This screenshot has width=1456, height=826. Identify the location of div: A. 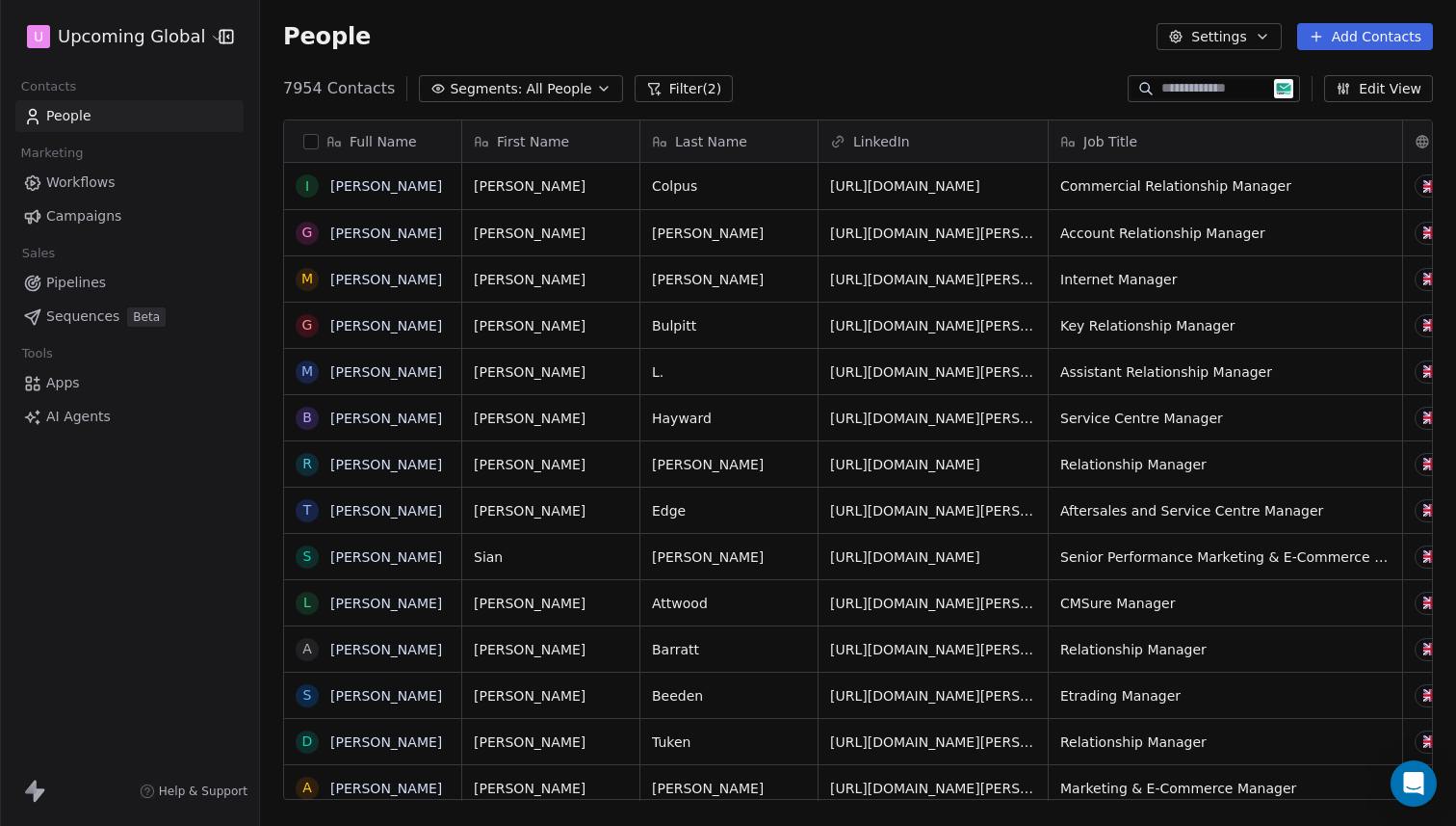
(307, 787).